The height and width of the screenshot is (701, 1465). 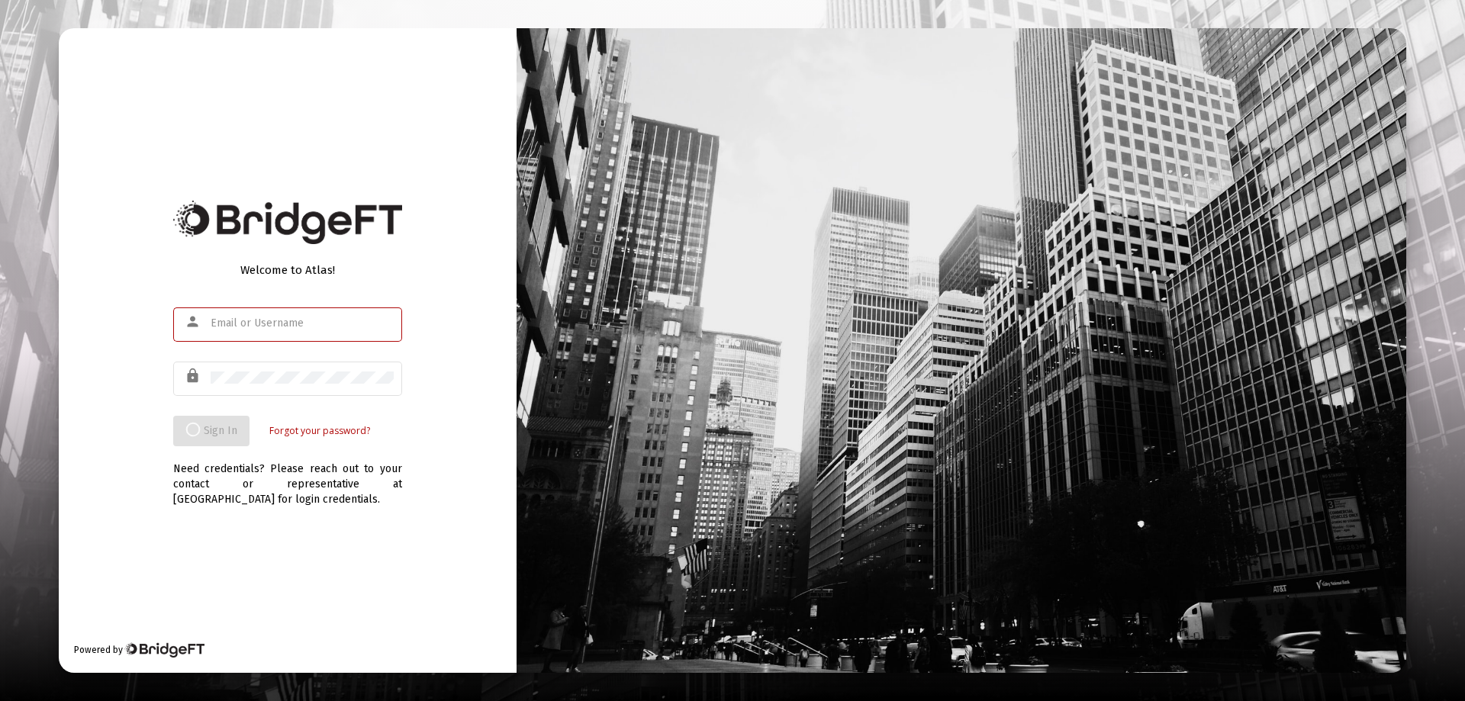 I want to click on input: Email or Username, so click(x=302, y=324).